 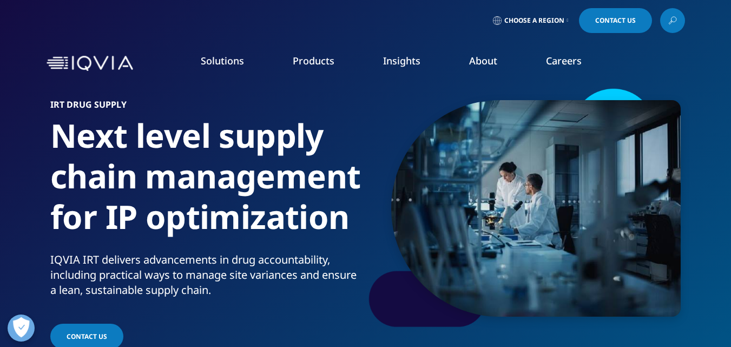 What do you see at coordinates (206, 183) in the screenshot?
I see `h1: Next level supply chain management for IP optimization` at bounding box center [206, 183].